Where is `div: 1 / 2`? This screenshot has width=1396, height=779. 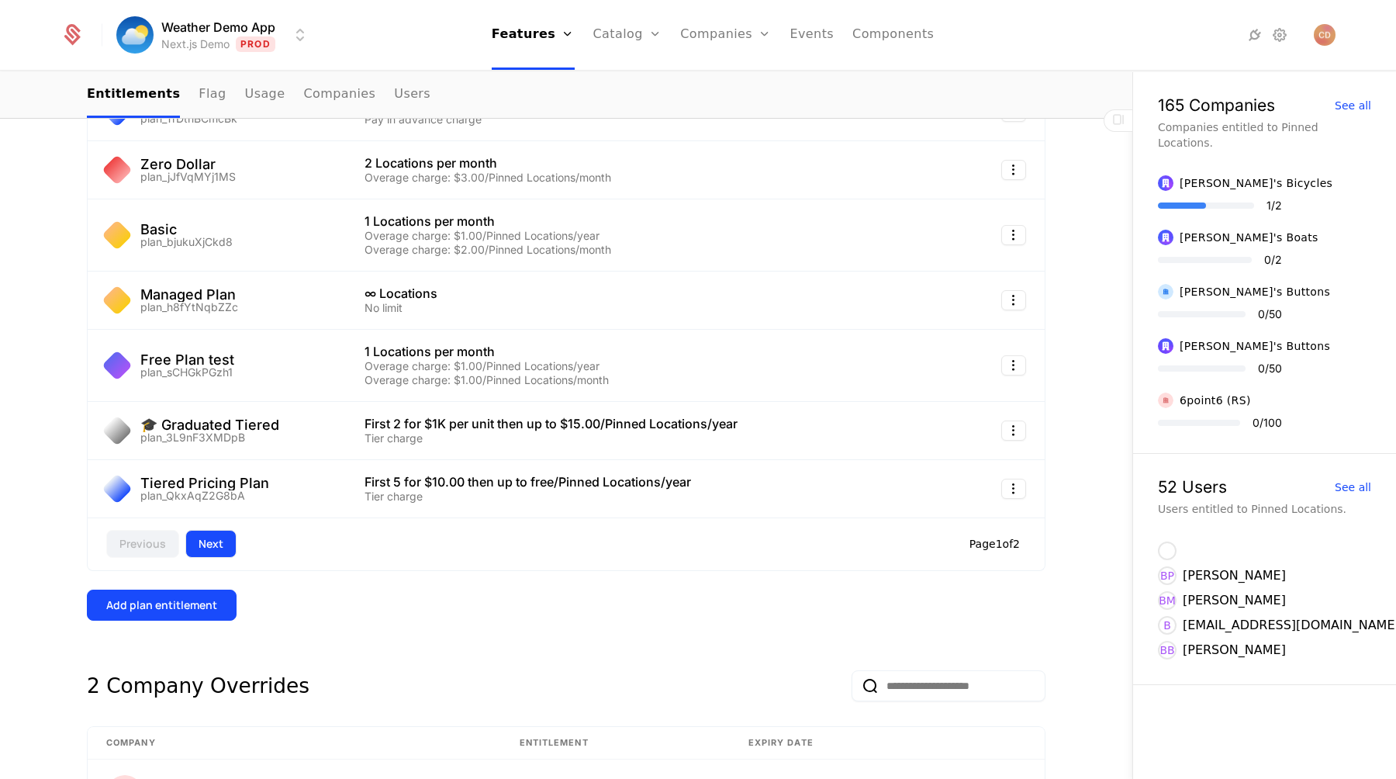 div: 1 / 2 is located at coordinates (1275, 206).